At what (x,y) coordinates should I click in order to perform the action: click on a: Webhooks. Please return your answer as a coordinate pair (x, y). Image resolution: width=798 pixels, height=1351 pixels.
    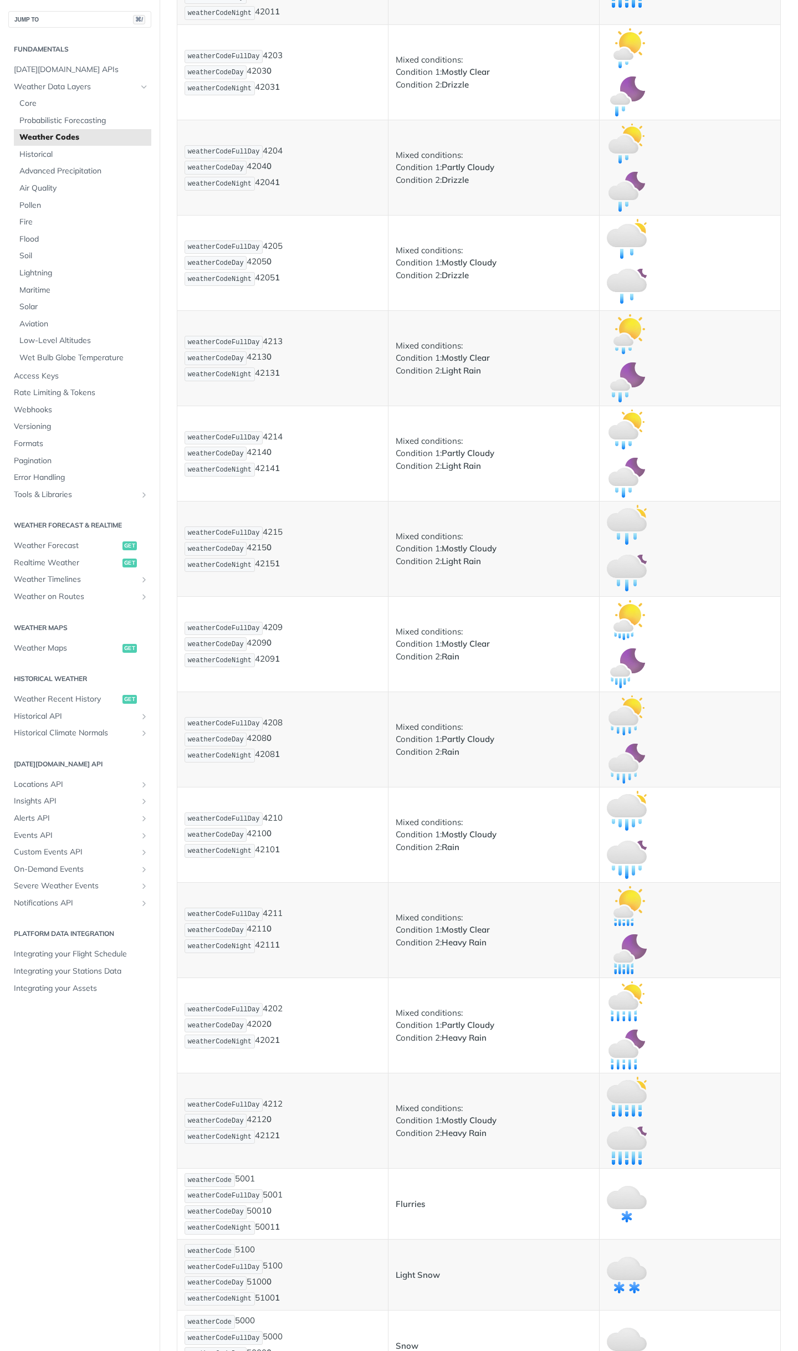
    Looking at the image, I should click on (80, 410).